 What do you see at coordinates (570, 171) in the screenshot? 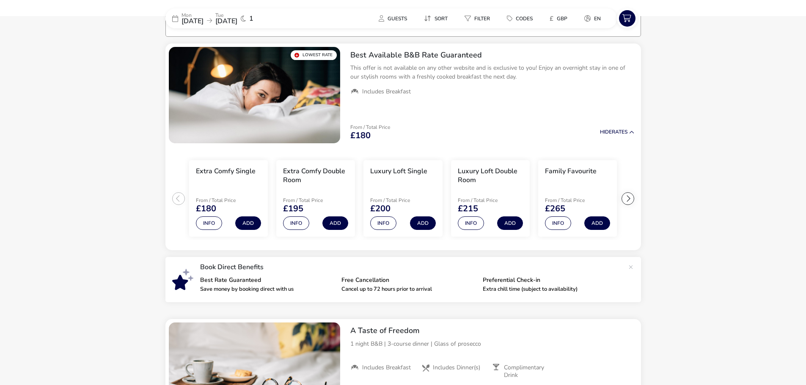
I see `h3: Family Favourite` at bounding box center [570, 171].